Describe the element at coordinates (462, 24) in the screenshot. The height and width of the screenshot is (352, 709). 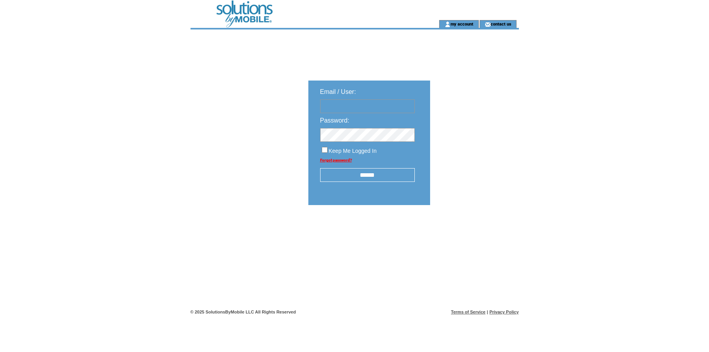
I see `a: my account` at that location.